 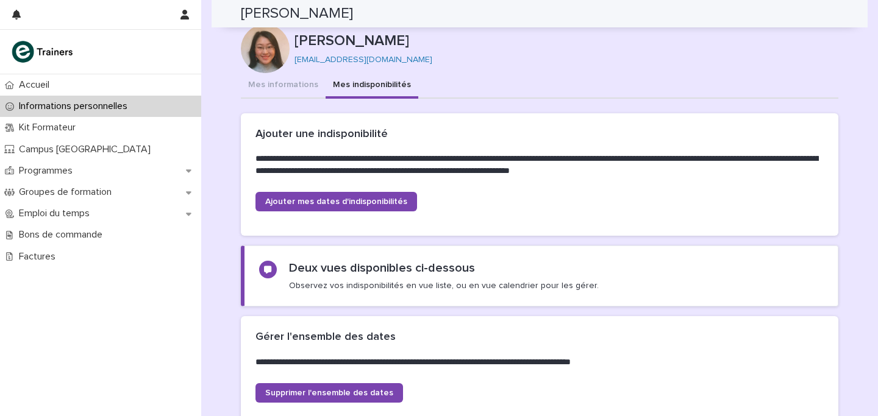 What do you see at coordinates (336, 202) in the screenshot?
I see `span: Ajouter mes dates d'indisponibilités` at bounding box center [336, 202].